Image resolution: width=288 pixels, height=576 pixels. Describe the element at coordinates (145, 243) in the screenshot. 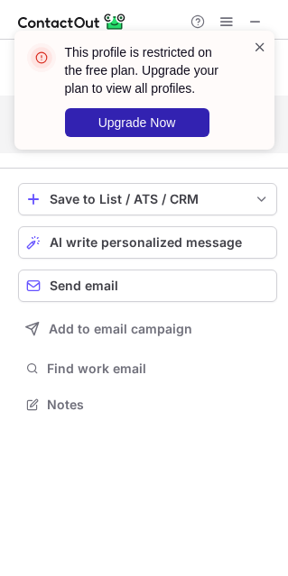

I see `span: AI write personalized message` at that location.